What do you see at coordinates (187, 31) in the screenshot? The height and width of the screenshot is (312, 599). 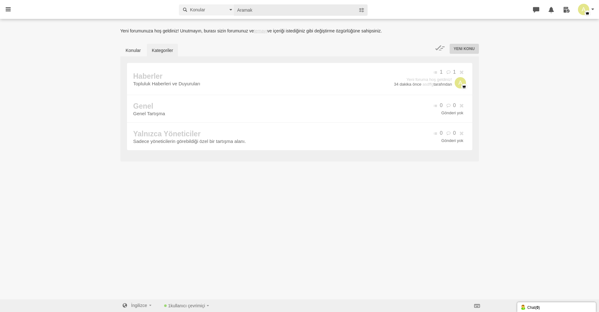 I see `font: Yeni forumunuza hoş geldiniz! Unutmayın, burası sizin forumunuz ve` at bounding box center [187, 31].